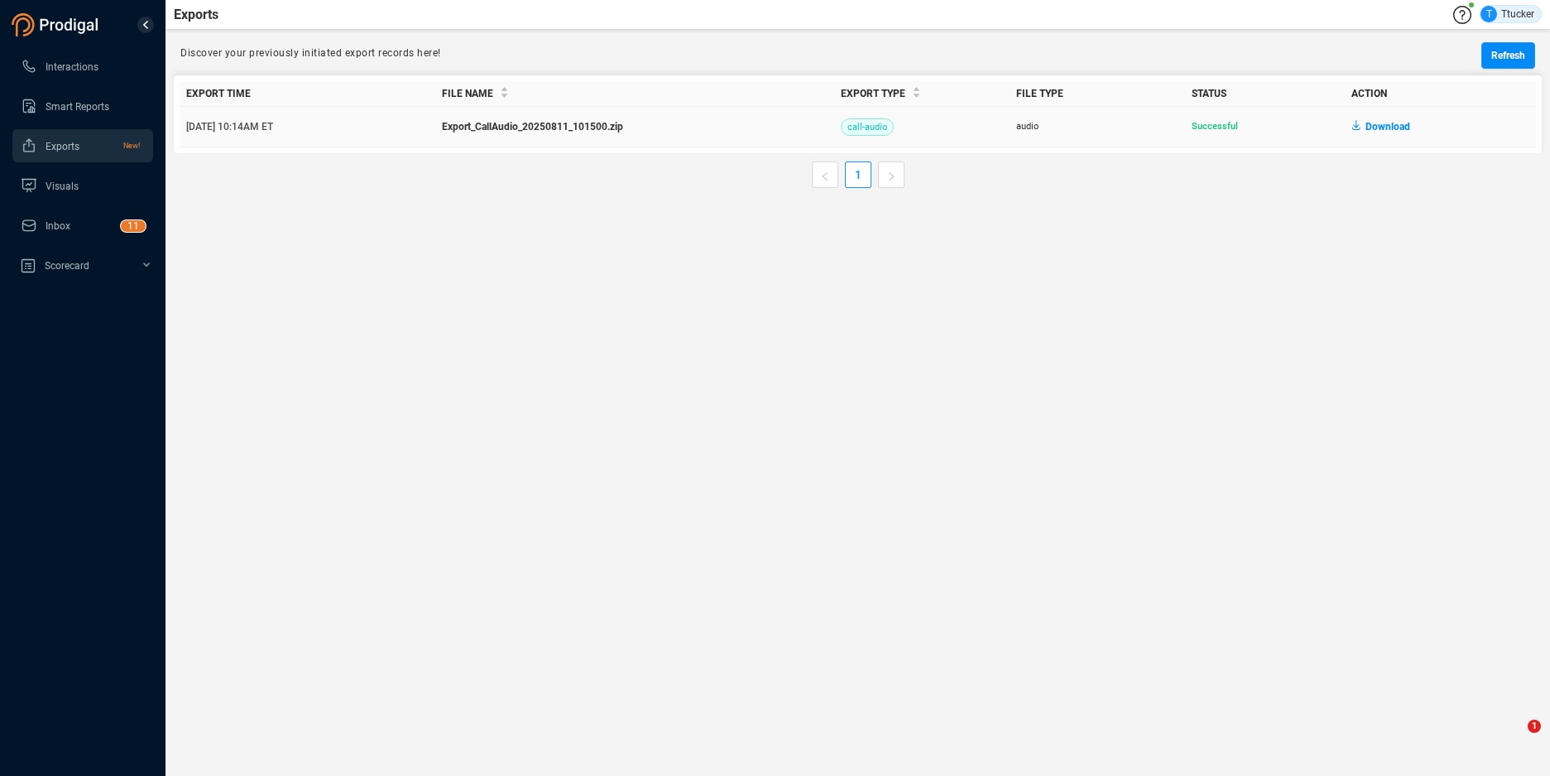 The image size is (1550, 776). Describe the element at coordinates (1440, 94) in the screenshot. I see `th: Action` at that location.